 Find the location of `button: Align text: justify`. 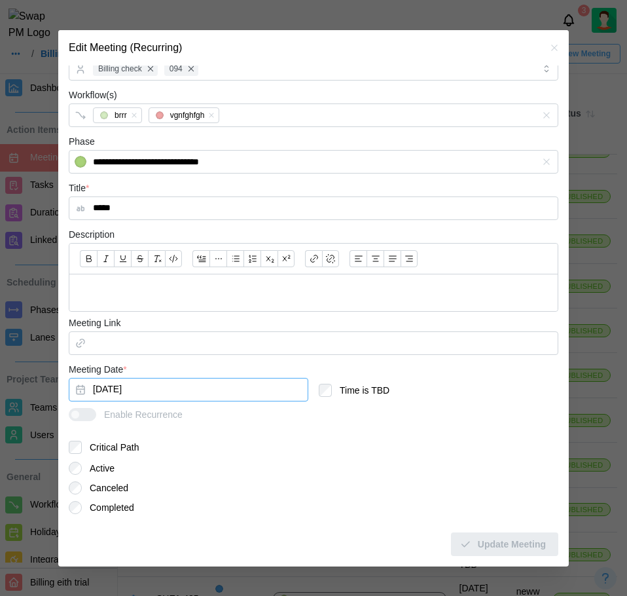

button: Align text: justify is located at coordinates (392, 259).